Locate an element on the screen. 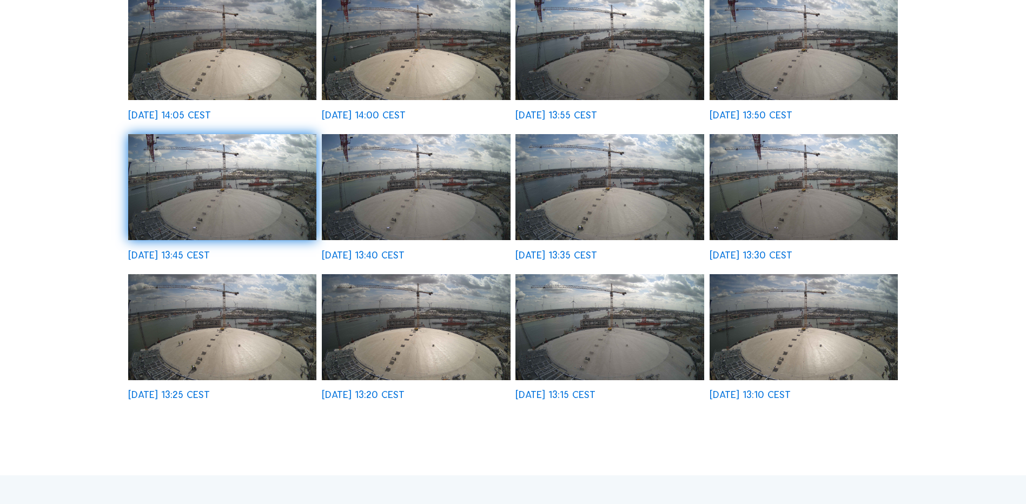 The height and width of the screenshot is (504, 1026). img: image_52825596 is located at coordinates (416, 187).